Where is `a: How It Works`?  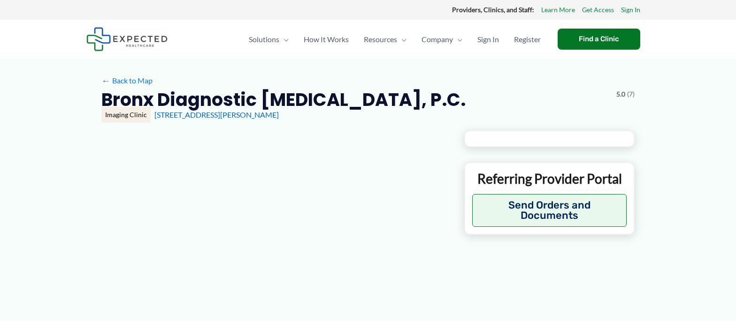
a: How It Works is located at coordinates (326, 39).